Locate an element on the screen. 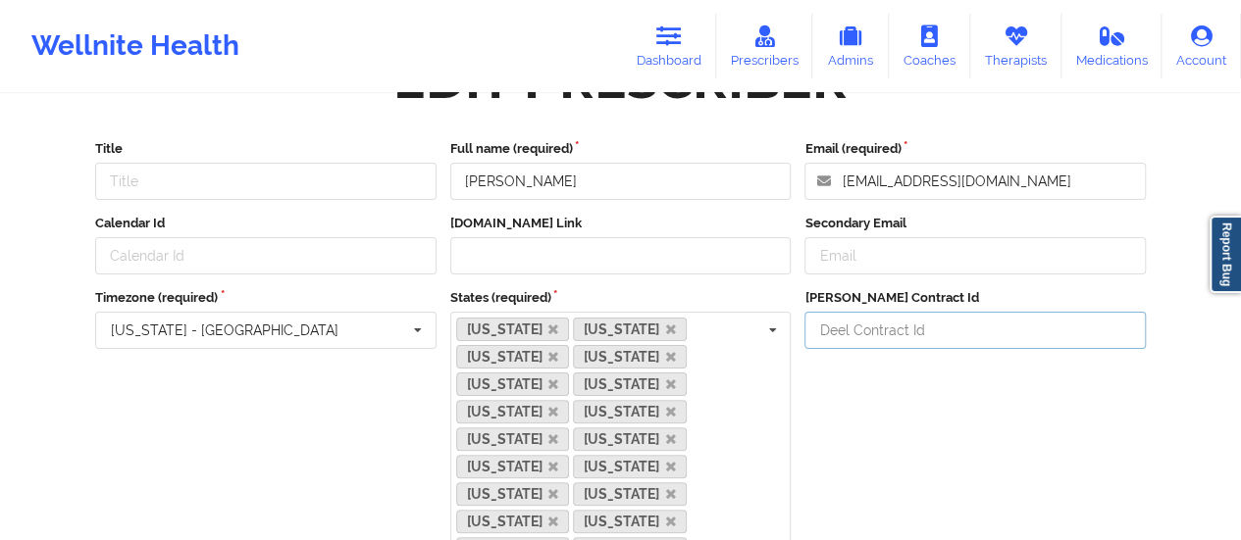 The image size is (1241, 540). input: Deel Contract Id is located at coordinates (975, 331).